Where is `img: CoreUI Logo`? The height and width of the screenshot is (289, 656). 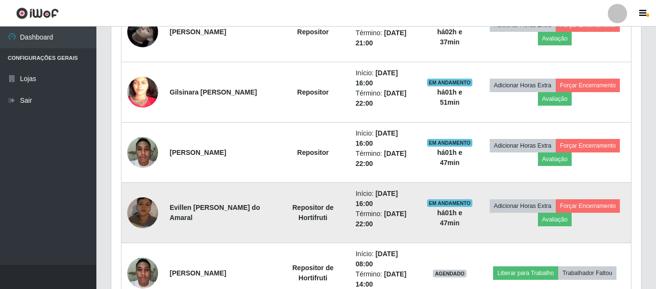 img: CoreUI Logo is located at coordinates (37, 13).